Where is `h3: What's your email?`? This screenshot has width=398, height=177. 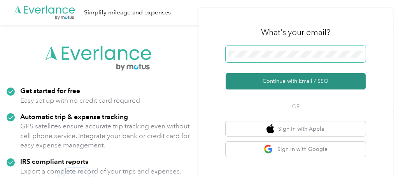
h3: What's your email? is located at coordinates (296, 32).